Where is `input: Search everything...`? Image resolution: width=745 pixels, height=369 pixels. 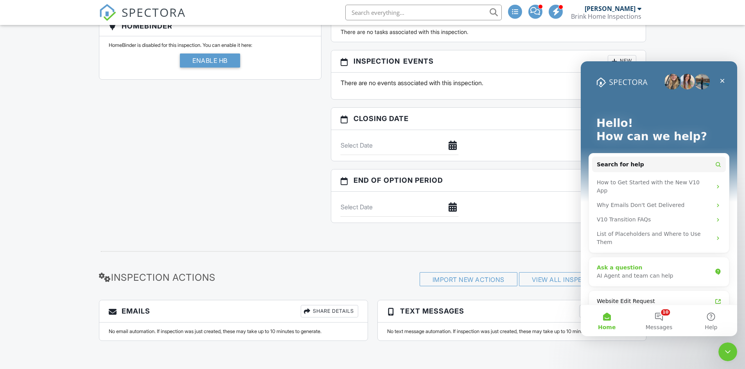 input: Search everything... is located at coordinates (423, 13).